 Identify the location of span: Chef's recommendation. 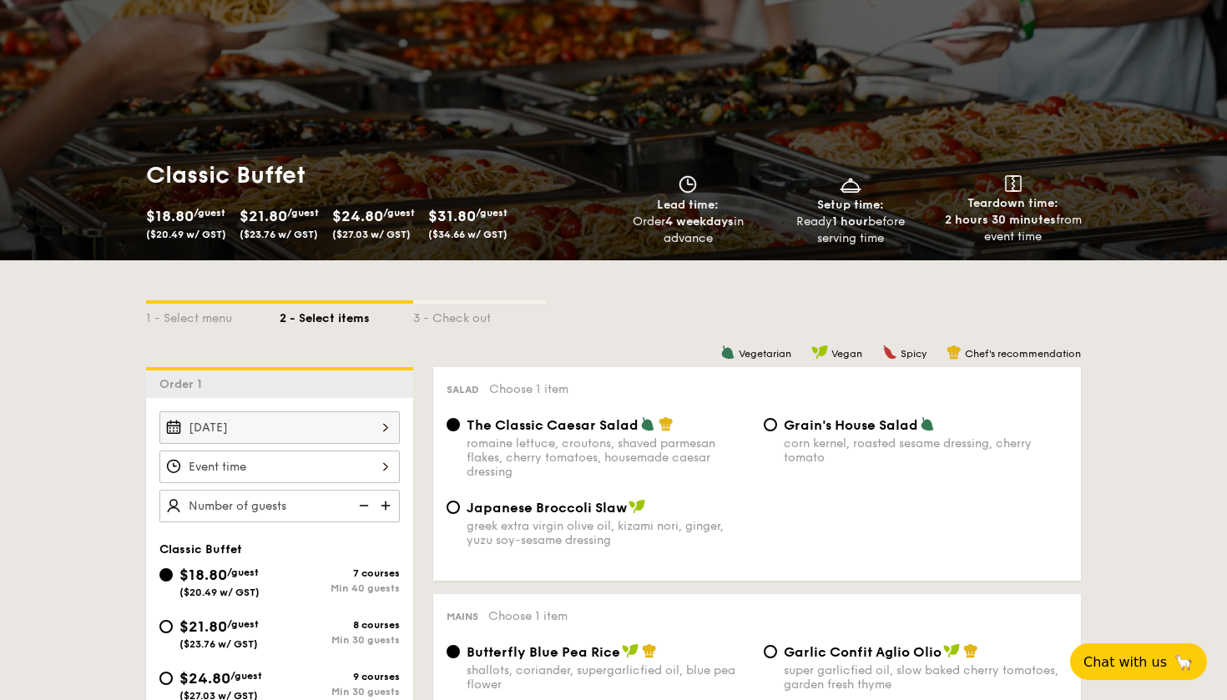
(1022, 354).